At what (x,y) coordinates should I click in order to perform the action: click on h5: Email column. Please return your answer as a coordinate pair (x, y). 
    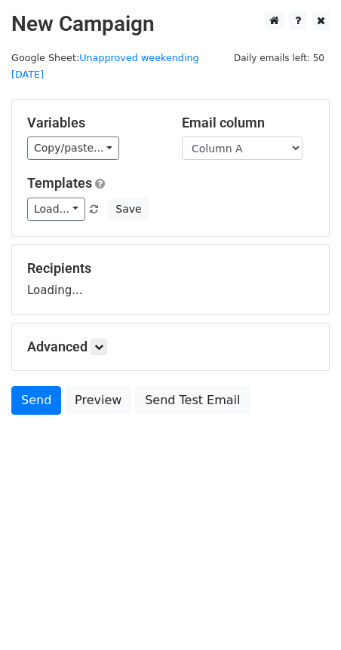
    Looking at the image, I should click on (247, 123).